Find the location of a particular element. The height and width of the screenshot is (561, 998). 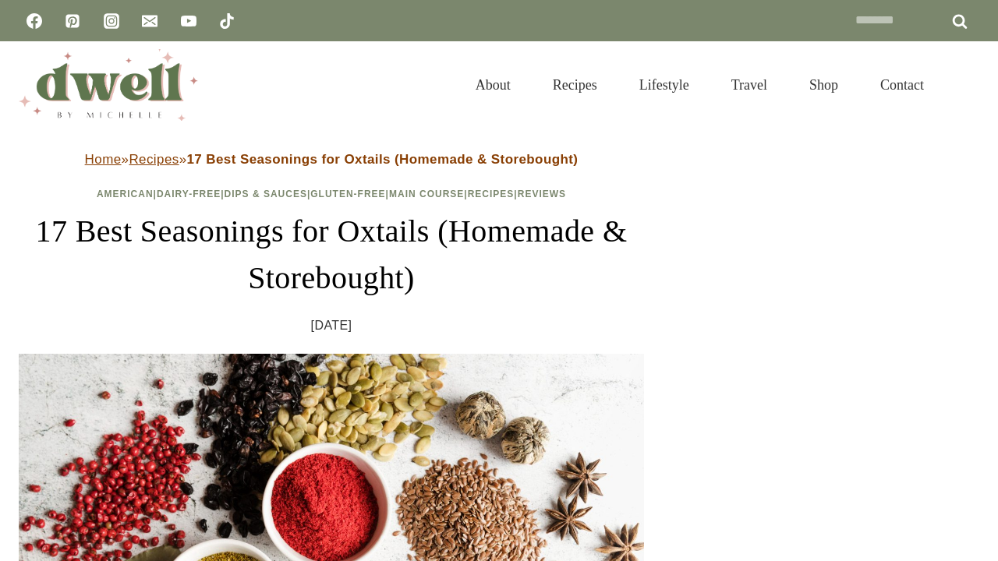

a: Gluten-Free is located at coordinates (348, 194).